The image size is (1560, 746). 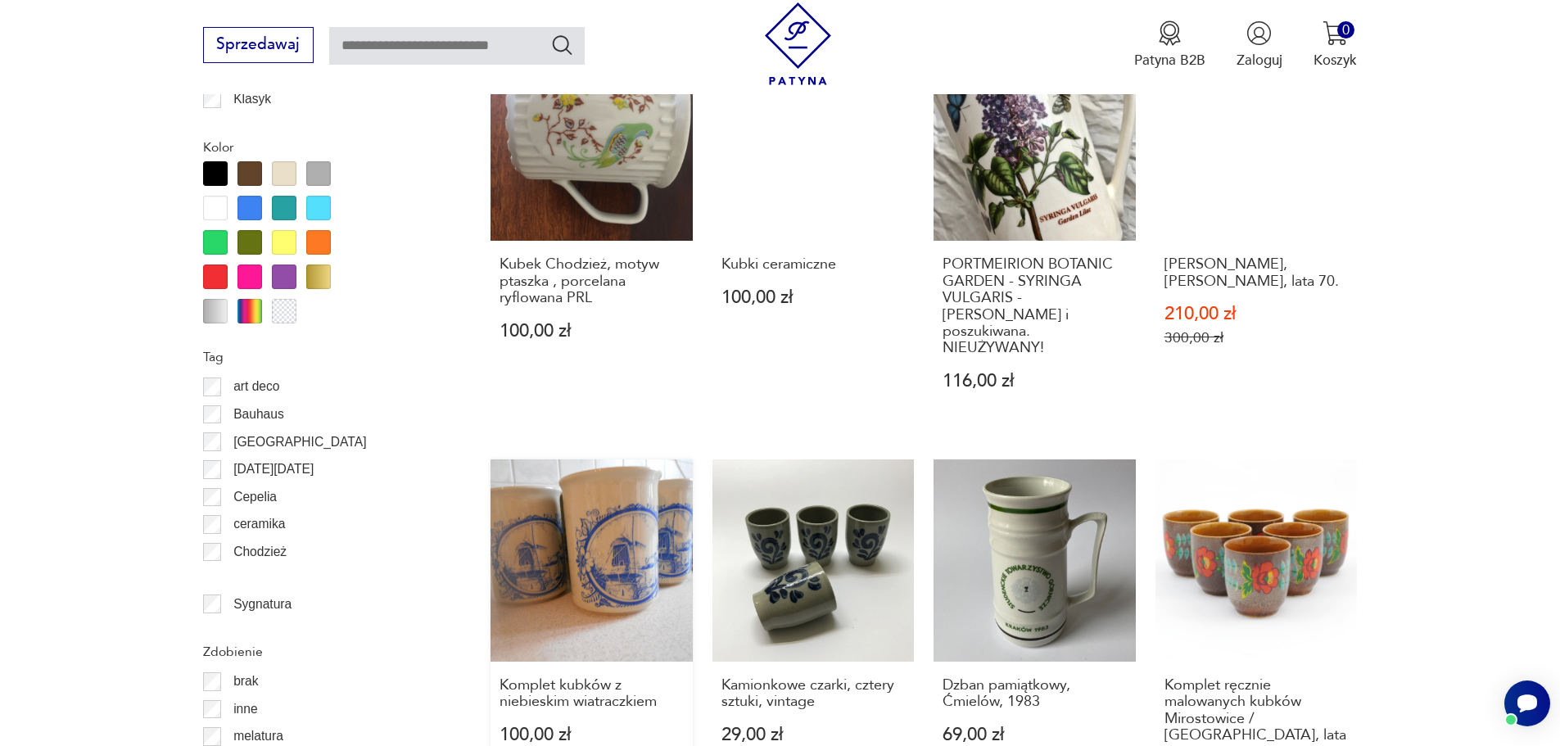 I want to click on p: Kolor, so click(x=324, y=147).